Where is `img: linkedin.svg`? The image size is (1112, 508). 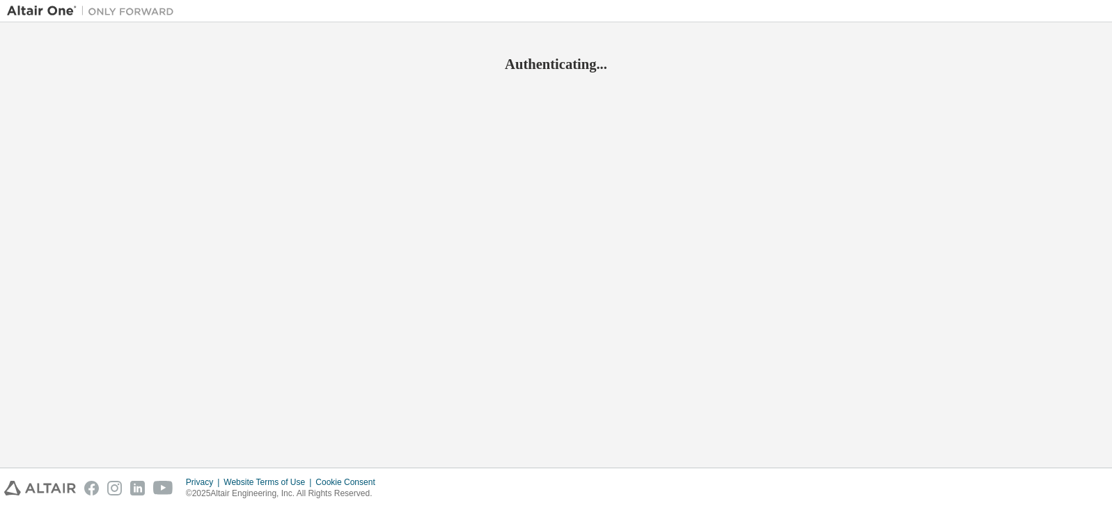 img: linkedin.svg is located at coordinates (137, 488).